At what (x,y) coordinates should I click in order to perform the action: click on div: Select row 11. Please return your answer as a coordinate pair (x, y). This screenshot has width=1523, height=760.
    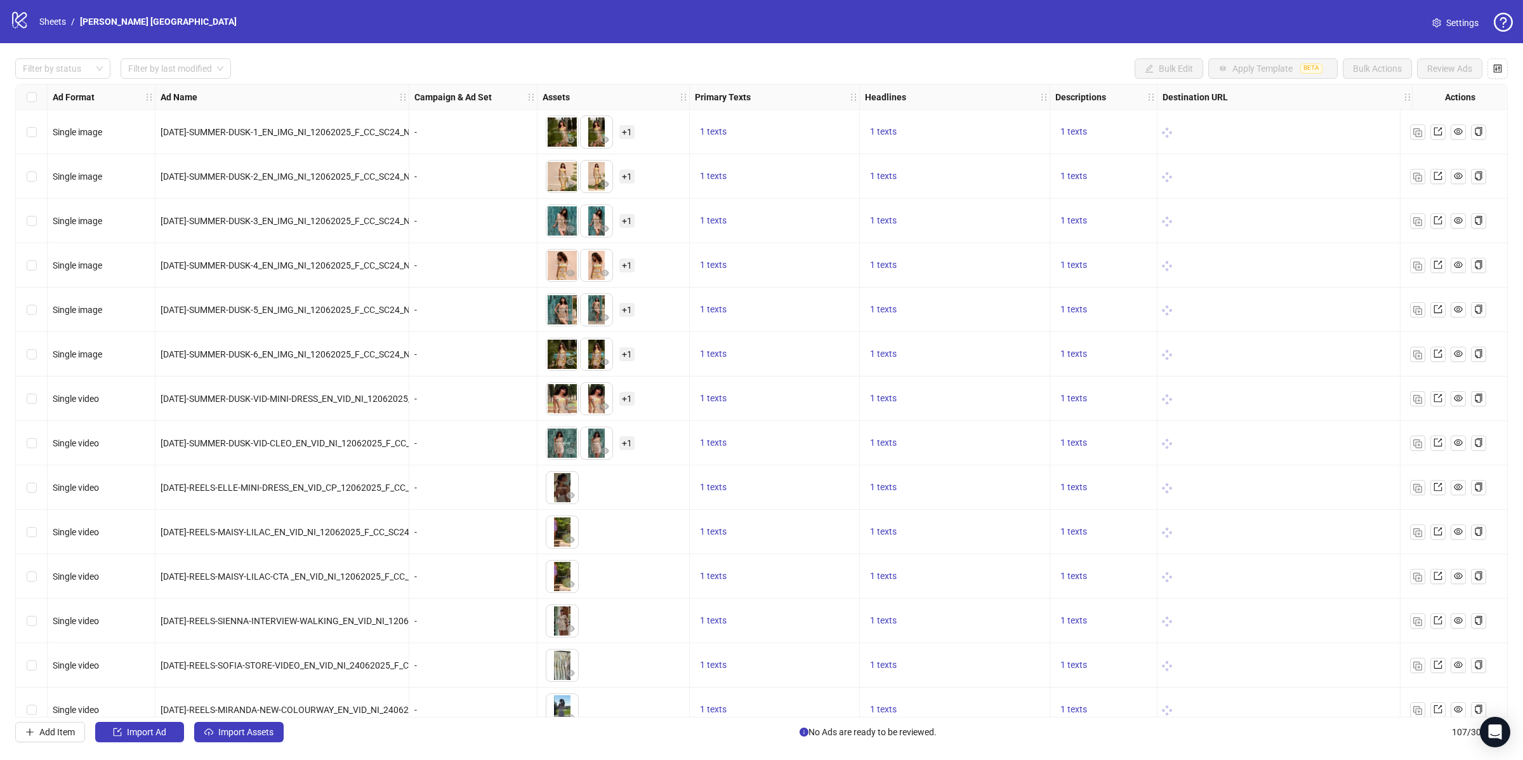
    Looking at the image, I should click on (32, 576).